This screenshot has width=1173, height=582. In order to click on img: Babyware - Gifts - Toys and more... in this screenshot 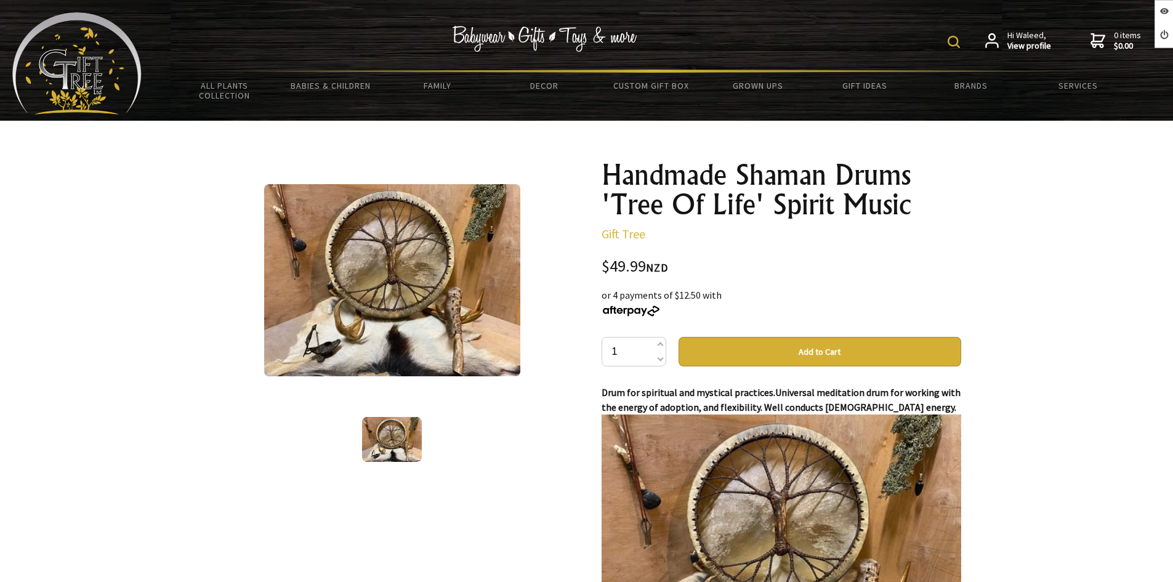, I will do `click(77, 63)`.